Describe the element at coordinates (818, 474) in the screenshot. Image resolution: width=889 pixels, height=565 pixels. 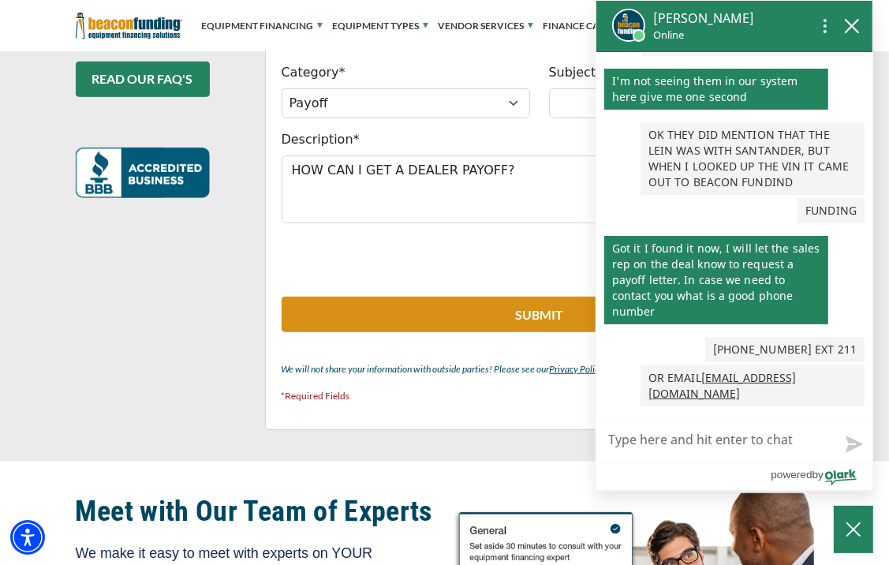
I see `span: by` at that location.